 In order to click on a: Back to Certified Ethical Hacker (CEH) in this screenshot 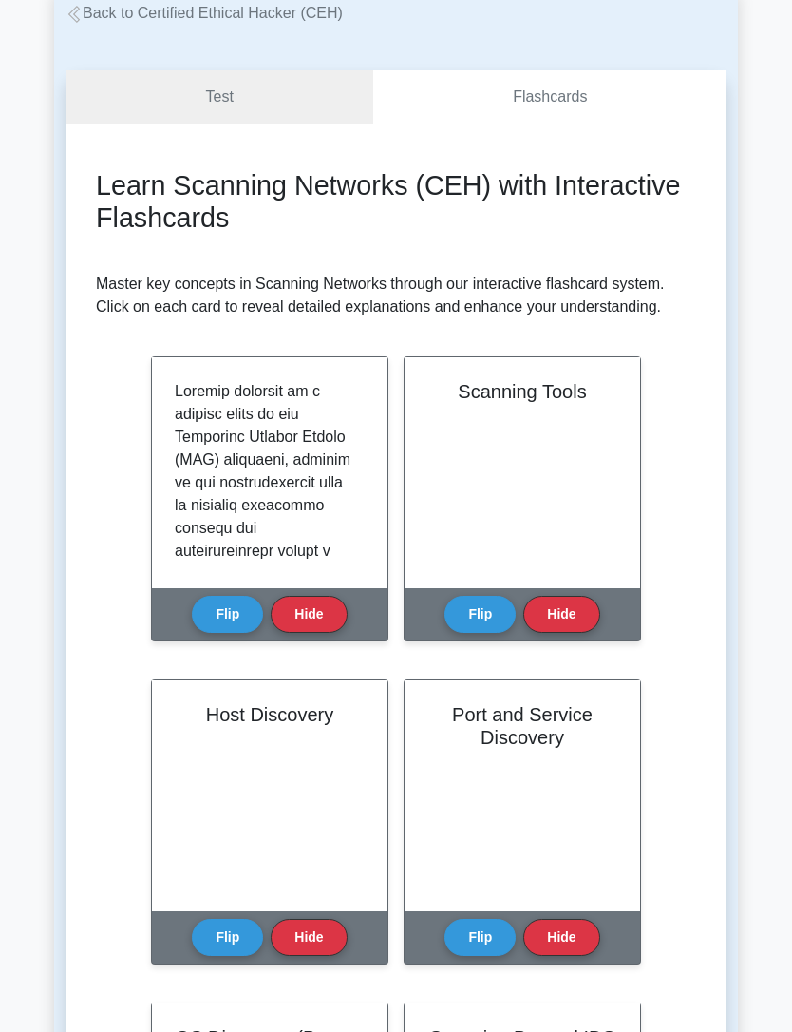, I will do `click(204, 12)`.